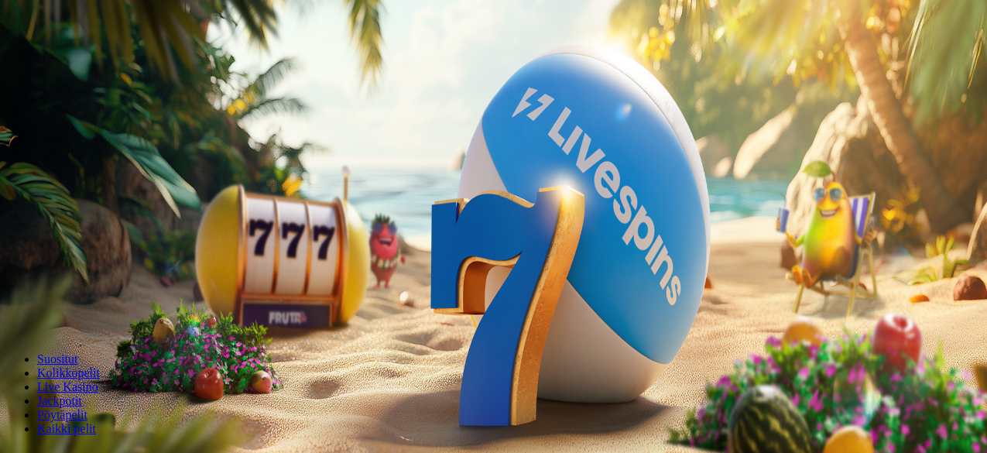 This screenshot has width=987, height=453. Describe the element at coordinates (60, 400) in the screenshot. I see `a: Jackpotit` at that location.